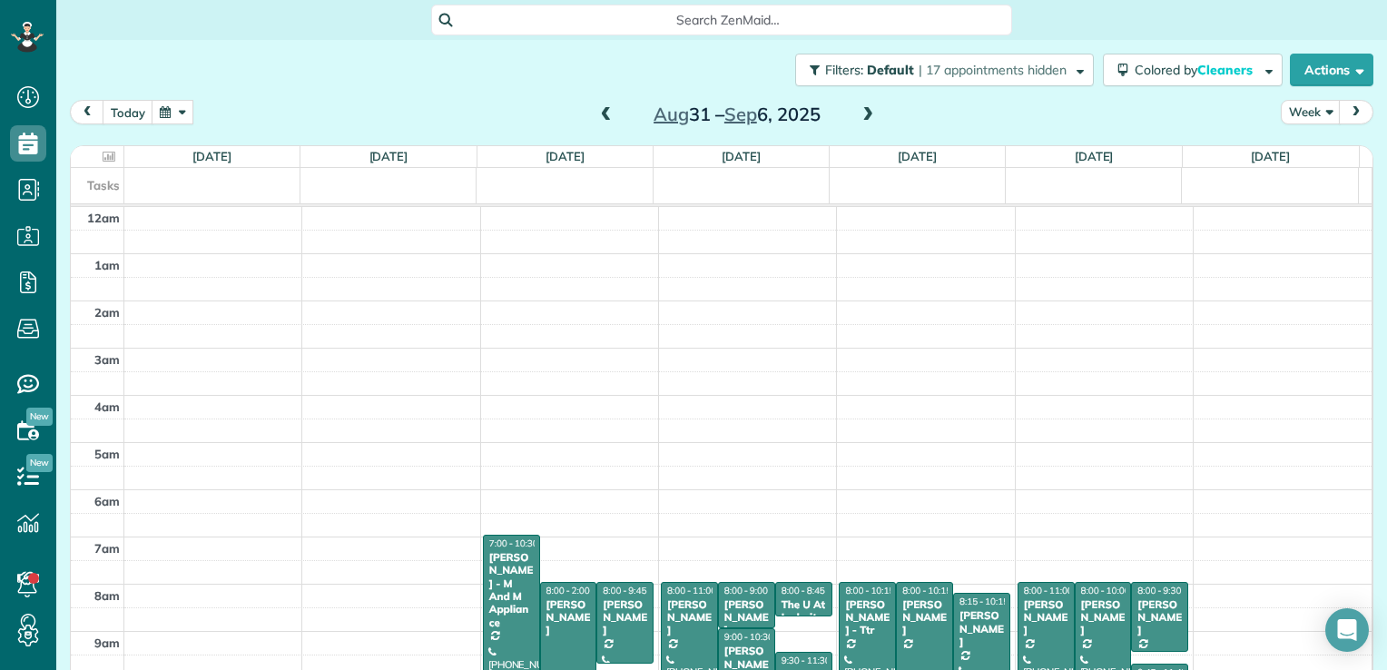 The image size is (1387, 670). I want to click on span: 8am, so click(107, 595).